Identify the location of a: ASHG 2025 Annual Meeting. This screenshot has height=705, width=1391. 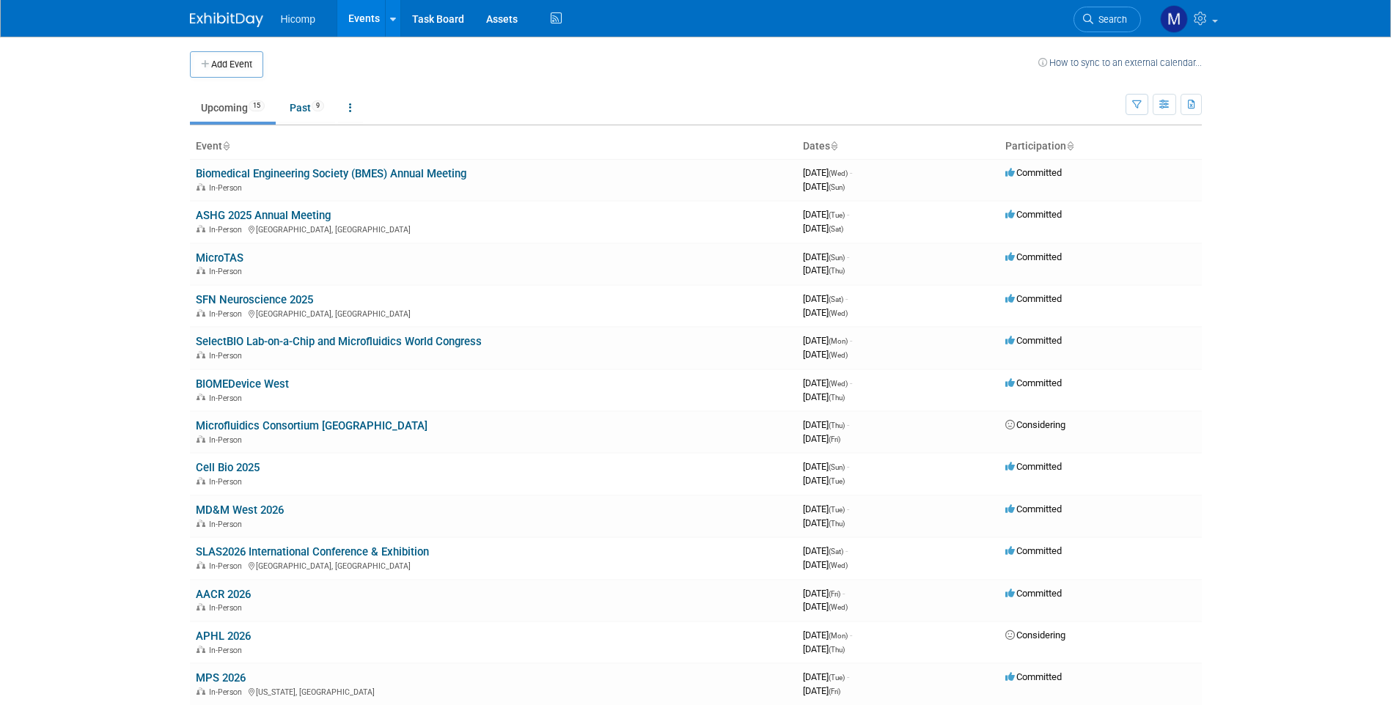
(263, 216).